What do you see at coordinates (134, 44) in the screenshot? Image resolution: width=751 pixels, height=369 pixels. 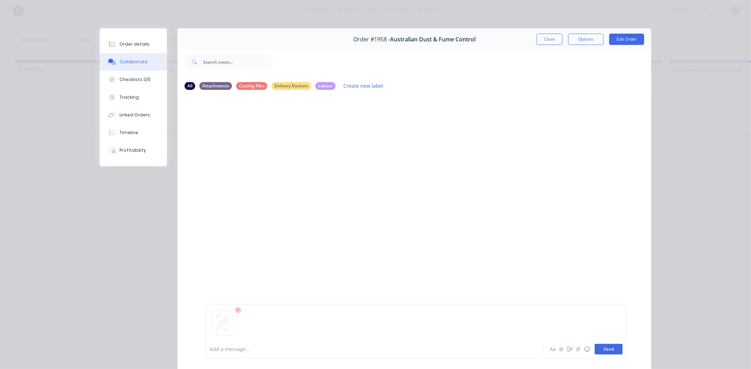 I see `div: Order details` at bounding box center [134, 44].